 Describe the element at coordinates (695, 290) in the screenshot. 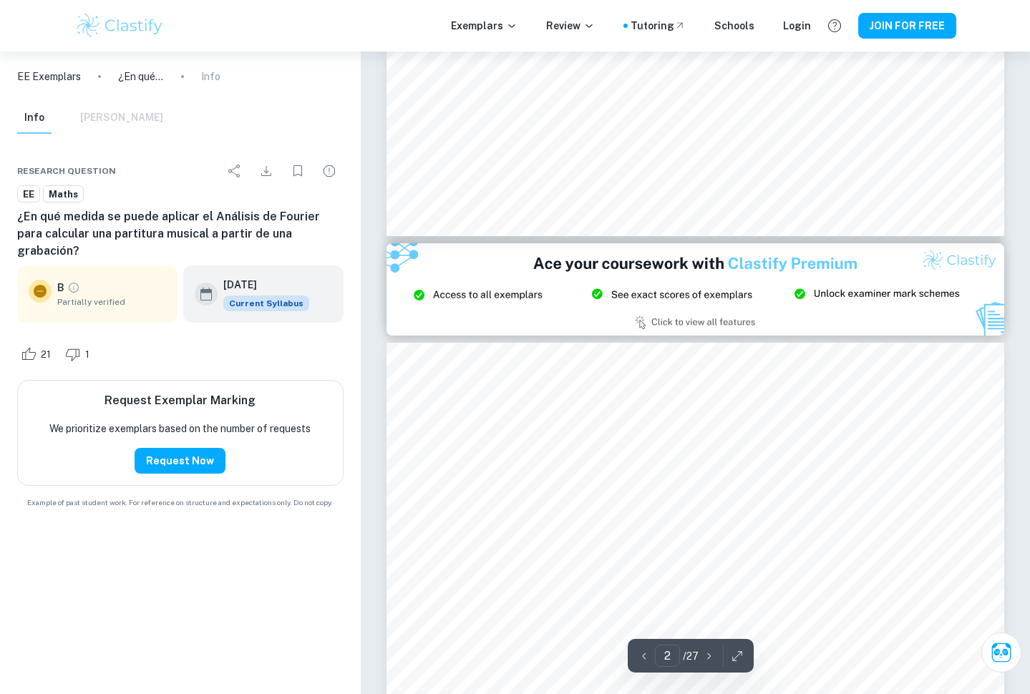

I see `img: Ad` at that location.